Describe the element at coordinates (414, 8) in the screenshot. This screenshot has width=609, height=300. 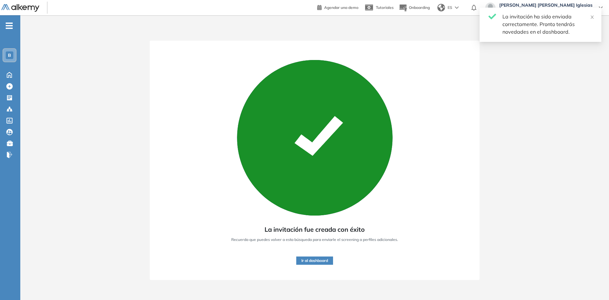
I see `button: Onboarding` at that location.